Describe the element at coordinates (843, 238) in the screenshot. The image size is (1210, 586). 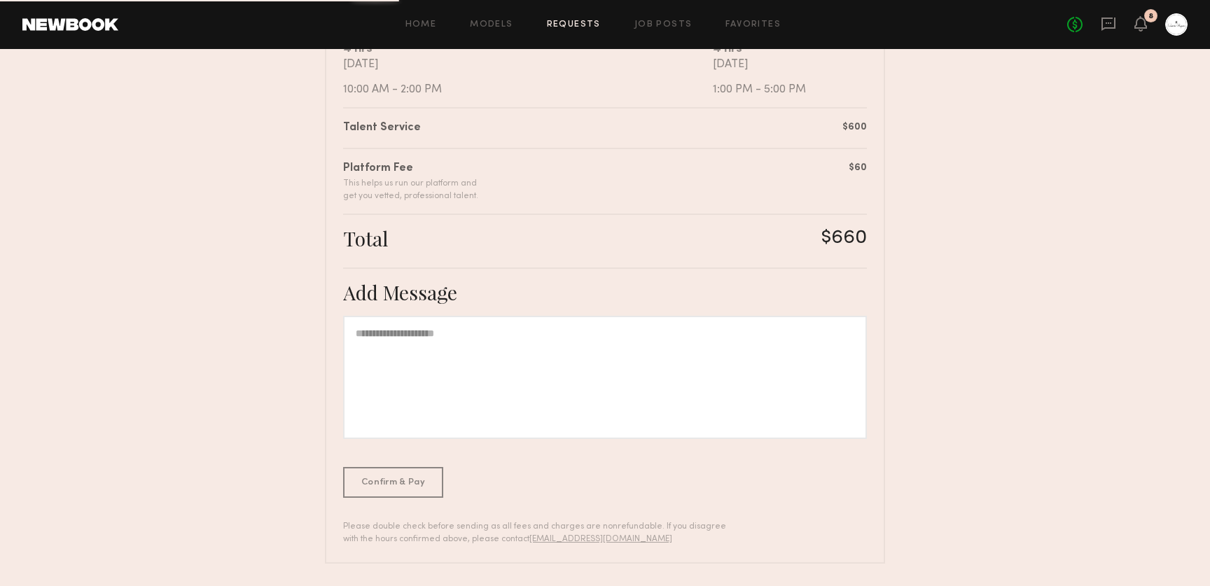
I see `div: $660` at that location.